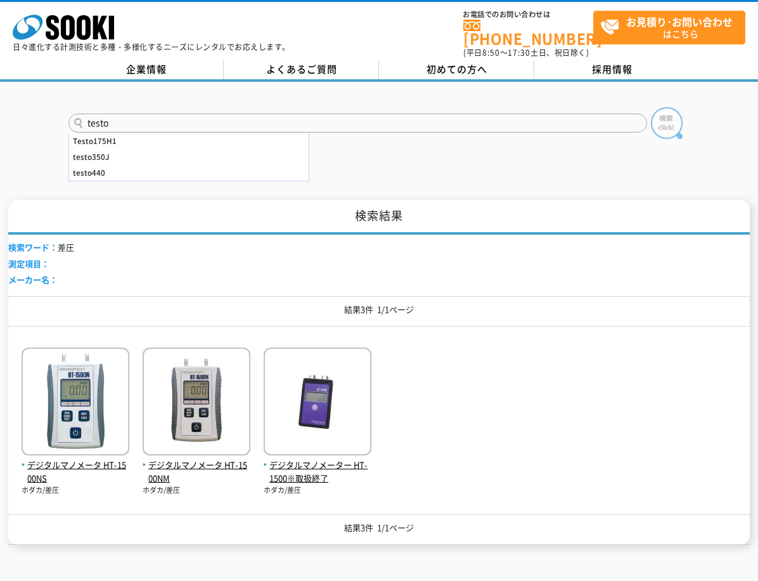 This screenshot has height=581, width=758. I want to click on a: デジタルマノメータ HT-1500NM, so click(196, 465).